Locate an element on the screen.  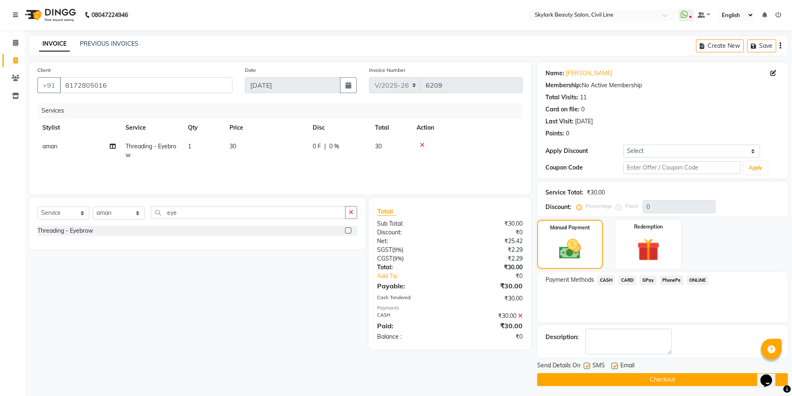
div: Net: is located at coordinates (411, 241).